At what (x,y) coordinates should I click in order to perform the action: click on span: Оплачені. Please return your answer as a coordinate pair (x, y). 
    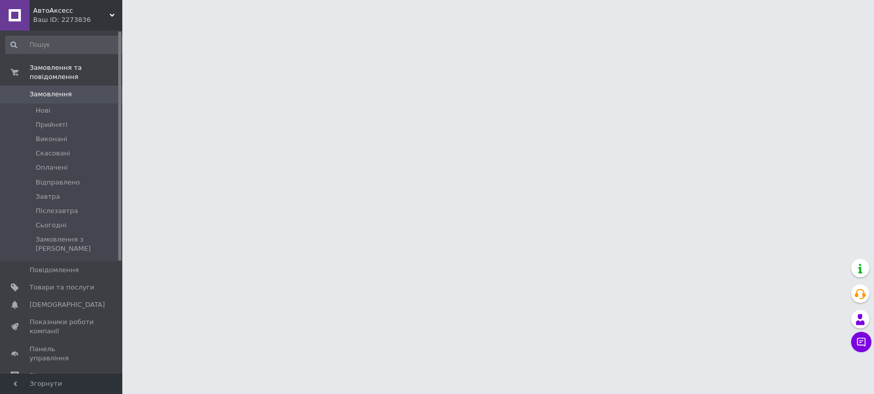
    Looking at the image, I should click on (51, 168).